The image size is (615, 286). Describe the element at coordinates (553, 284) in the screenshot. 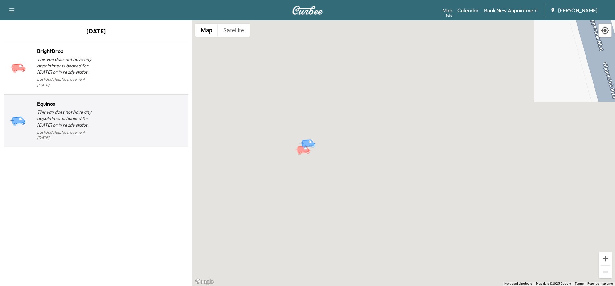

I see `span: Map data ©2025 Google` at that location.